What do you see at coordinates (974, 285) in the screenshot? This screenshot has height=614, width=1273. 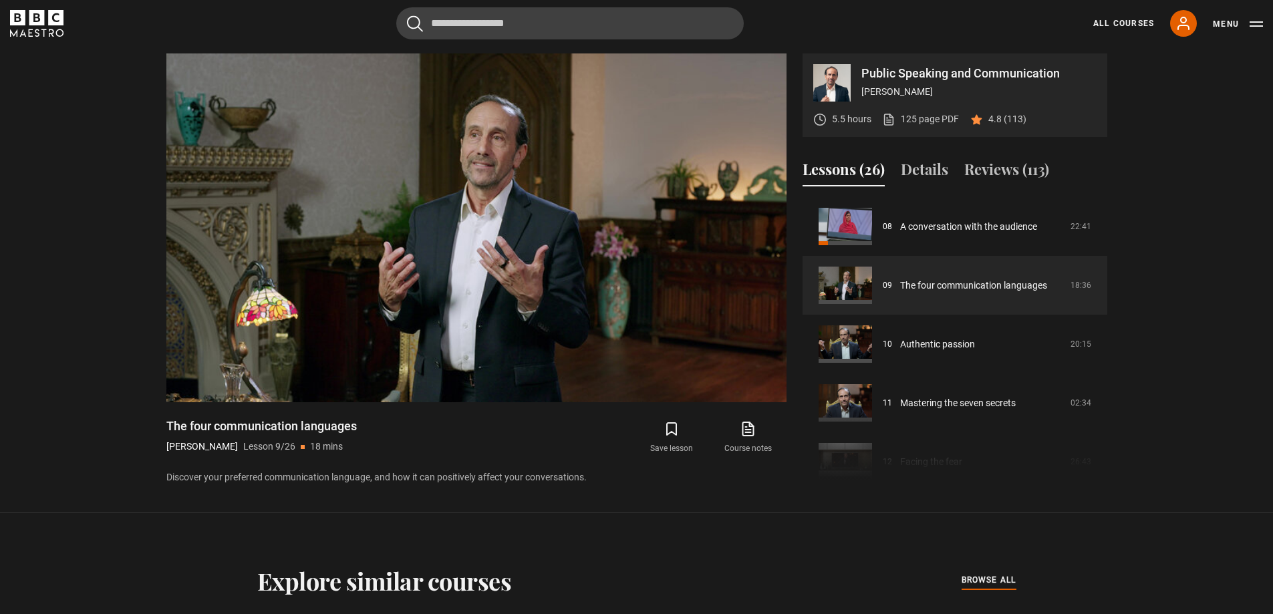 I see `a: The four communication languages` at bounding box center [974, 285].